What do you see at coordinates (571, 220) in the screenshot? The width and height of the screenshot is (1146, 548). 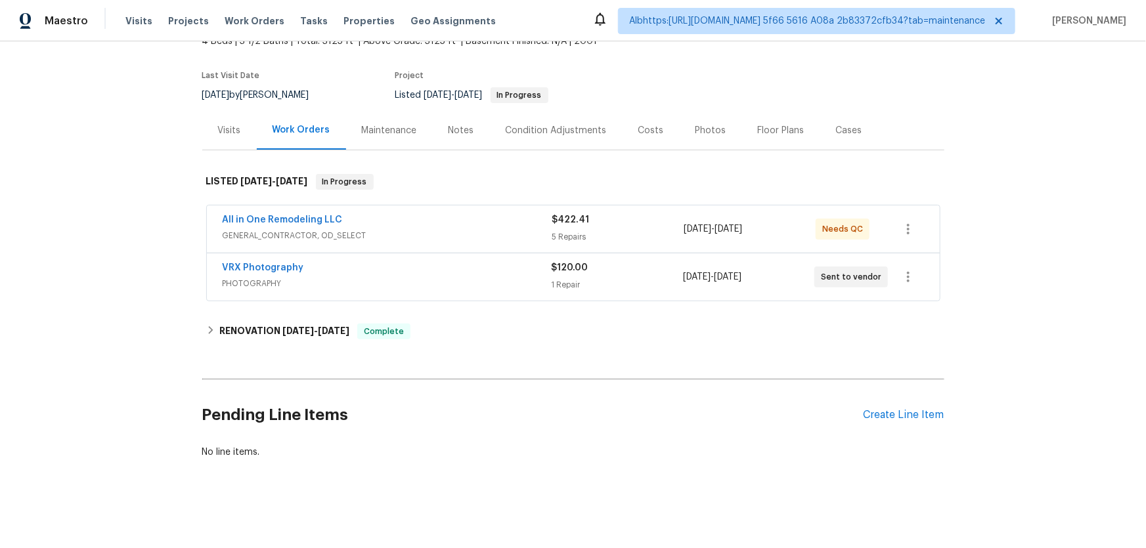 I see `span: $422.41` at bounding box center [571, 220].